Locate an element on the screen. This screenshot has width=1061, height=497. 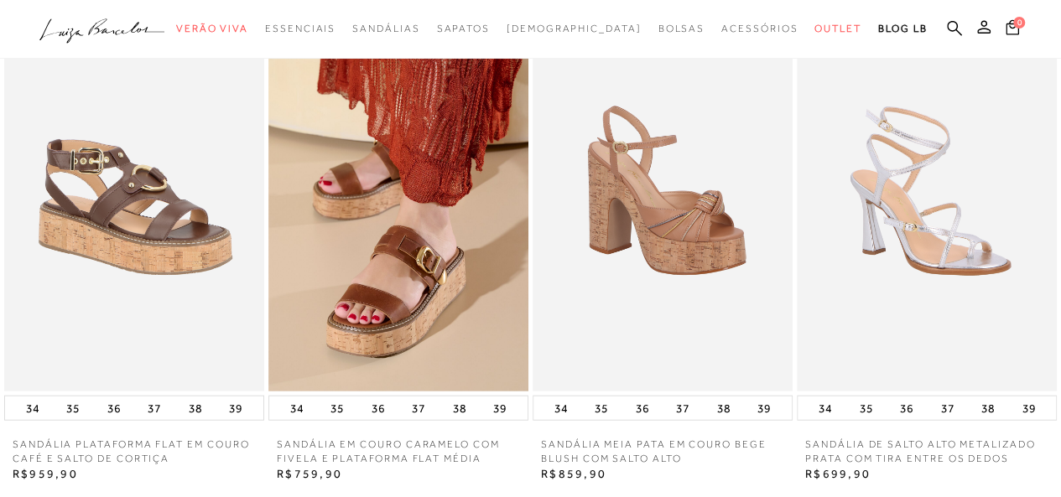
span: Bolsas is located at coordinates (681, 29).